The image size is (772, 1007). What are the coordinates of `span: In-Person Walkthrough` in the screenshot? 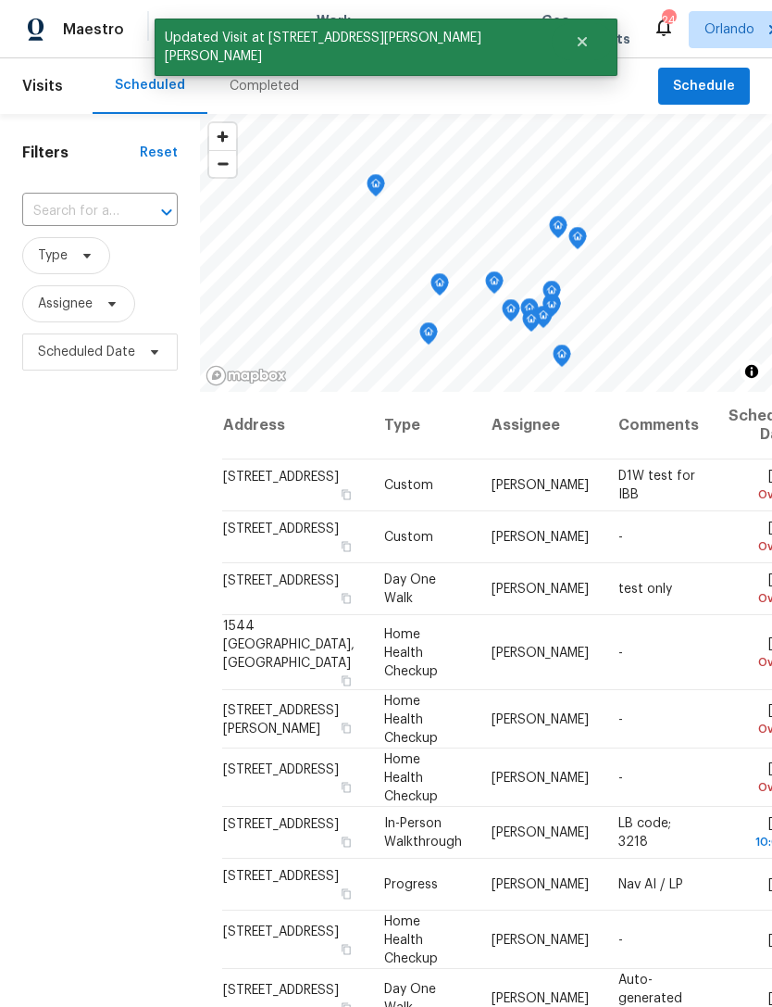 It's located at (423, 833).